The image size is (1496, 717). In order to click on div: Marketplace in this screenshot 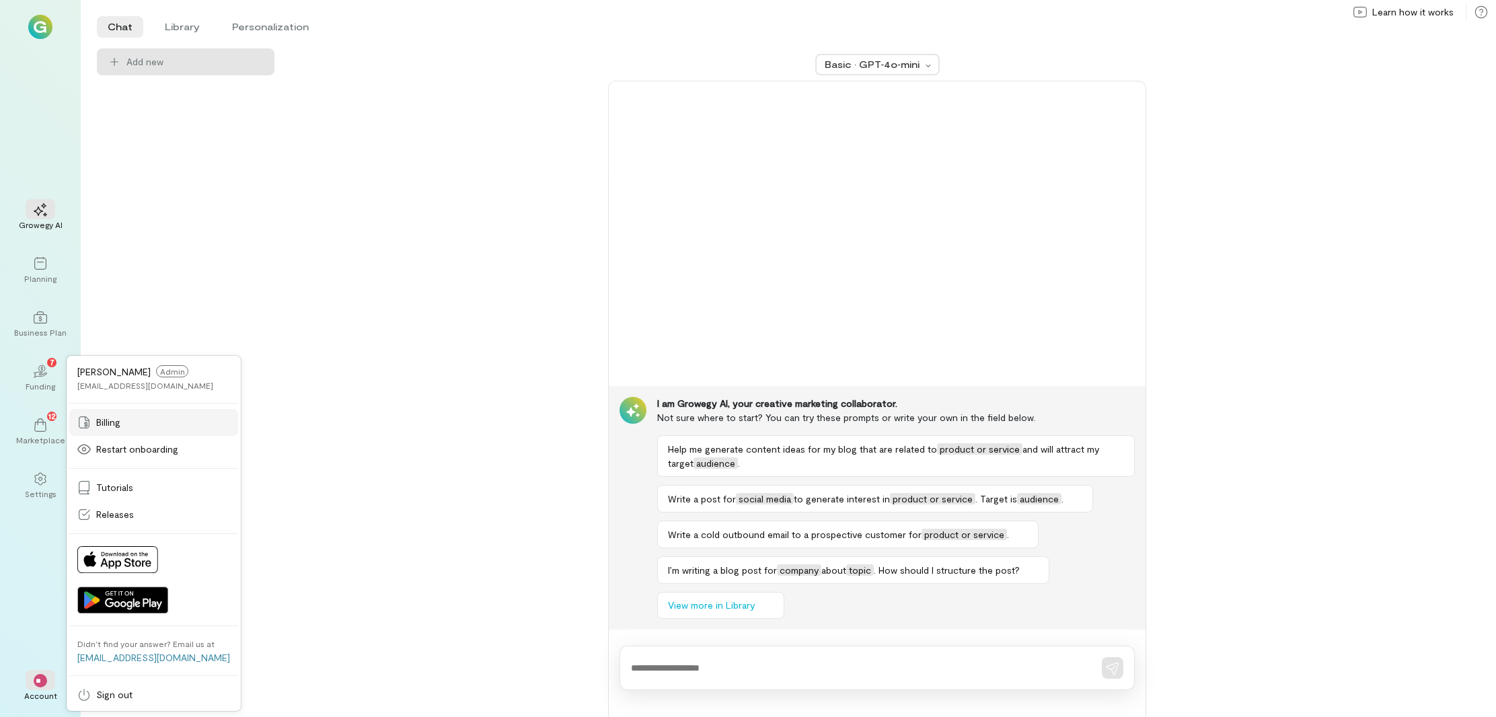, I will do `click(40, 440)`.